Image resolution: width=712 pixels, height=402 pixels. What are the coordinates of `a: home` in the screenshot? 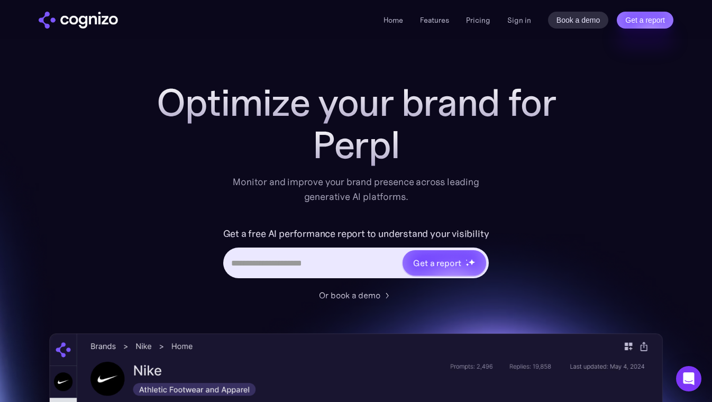 It's located at (78, 20).